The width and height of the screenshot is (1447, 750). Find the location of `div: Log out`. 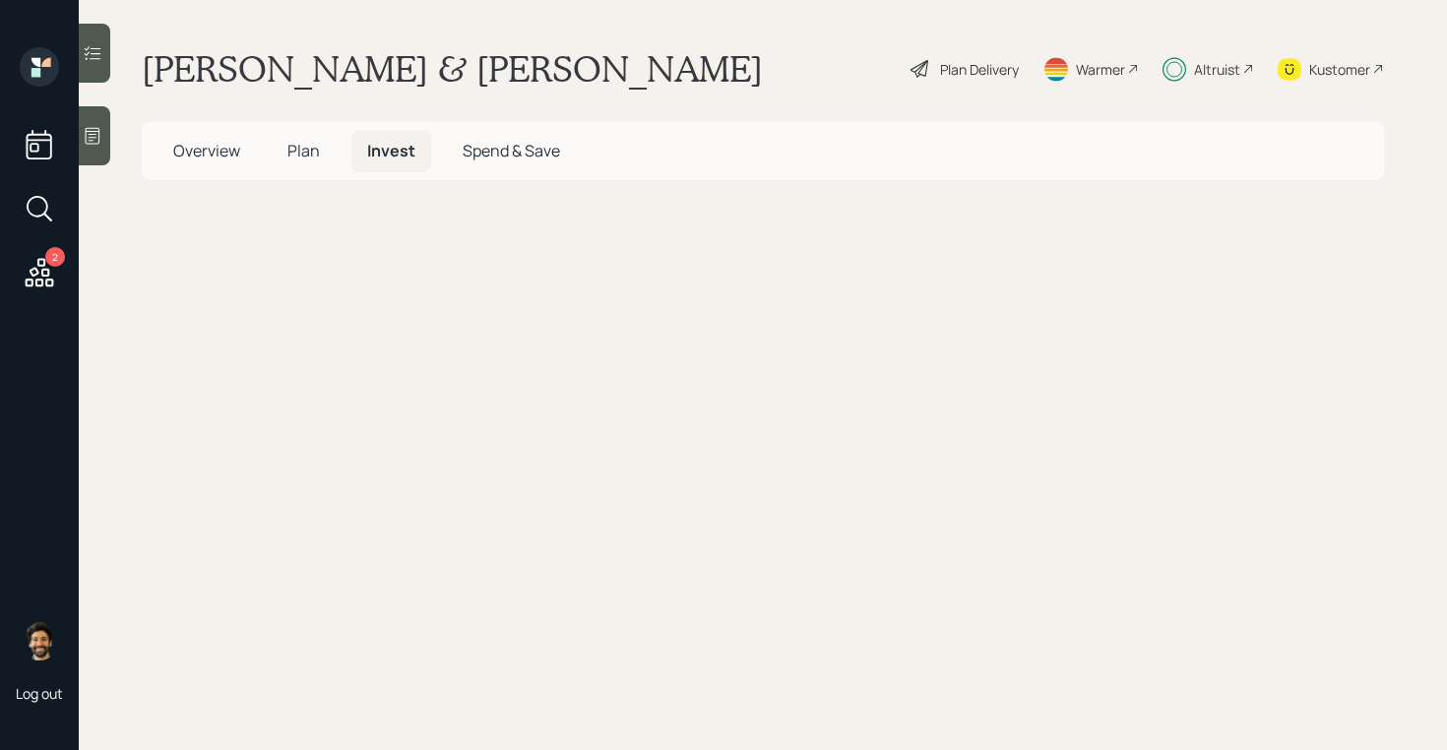

div: Log out is located at coordinates (39, 693).